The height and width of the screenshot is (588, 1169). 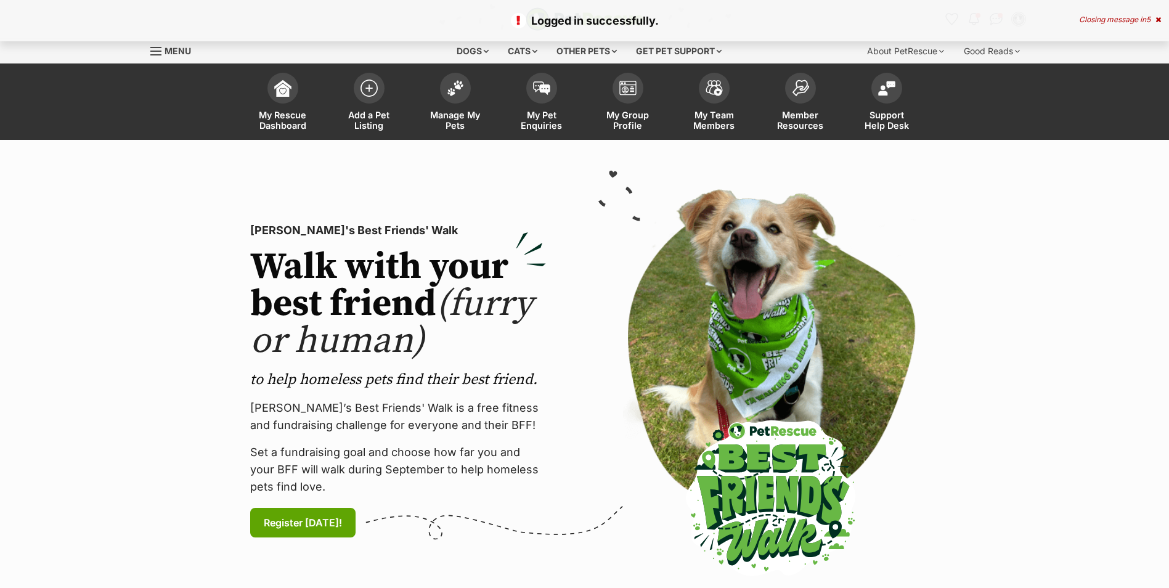 What do you see at coordinates (678, 51) in the screenshot?
I see `div: Get pet support` at bounding box center [678, 51].